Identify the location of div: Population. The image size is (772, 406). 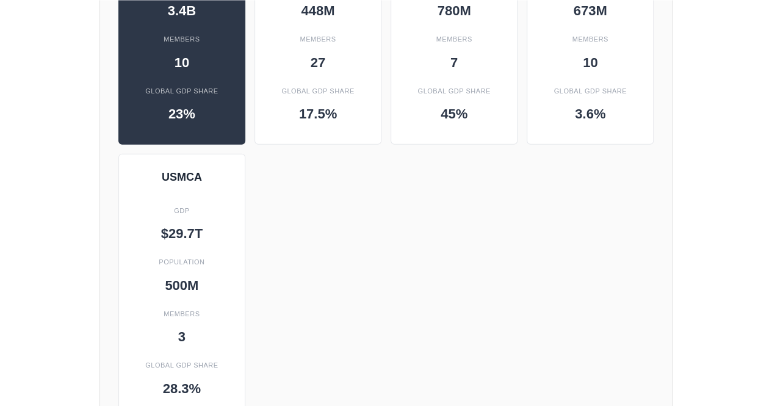
(182, 262).